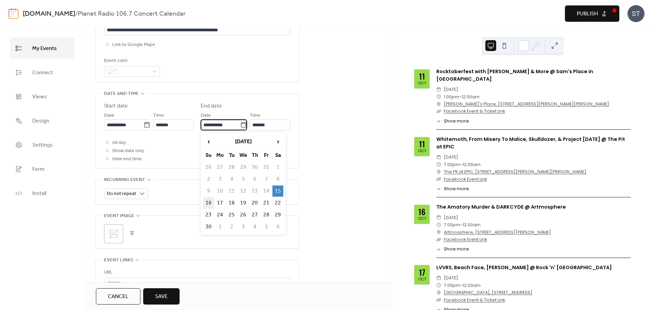 Image resolution: width=653 pixels, height=310 pixels. I want to click on td: 18, so click(232, 203).